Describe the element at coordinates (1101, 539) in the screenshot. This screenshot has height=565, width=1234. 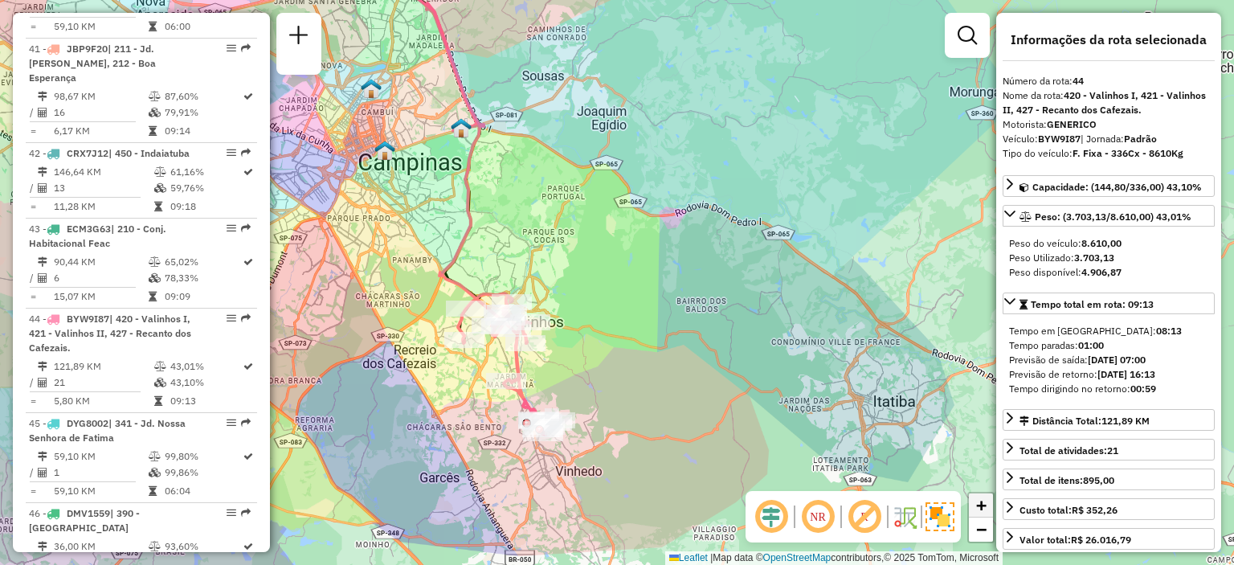
I see `strong: R$ 26.016,79` at that location.